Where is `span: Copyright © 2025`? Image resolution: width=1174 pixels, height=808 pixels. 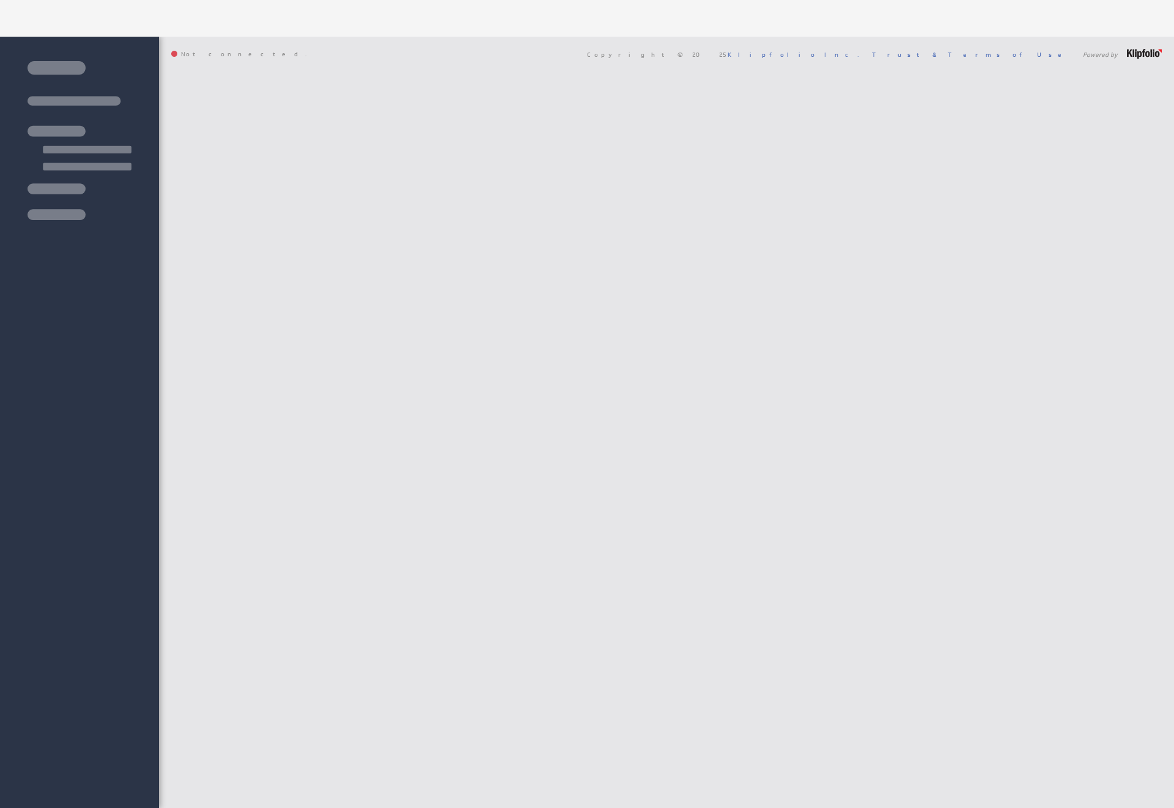 span: Copyright © 2025 is located at coordinates (723, 54).